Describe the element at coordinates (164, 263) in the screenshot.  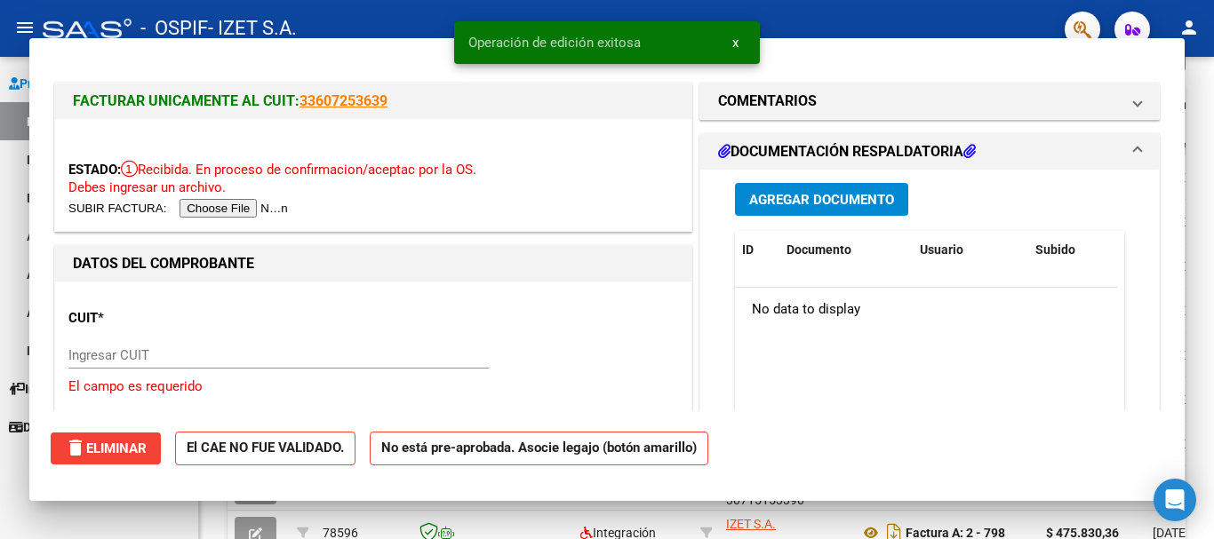
I see `strong: DATOS DEL COMPROBANTE` at that location.